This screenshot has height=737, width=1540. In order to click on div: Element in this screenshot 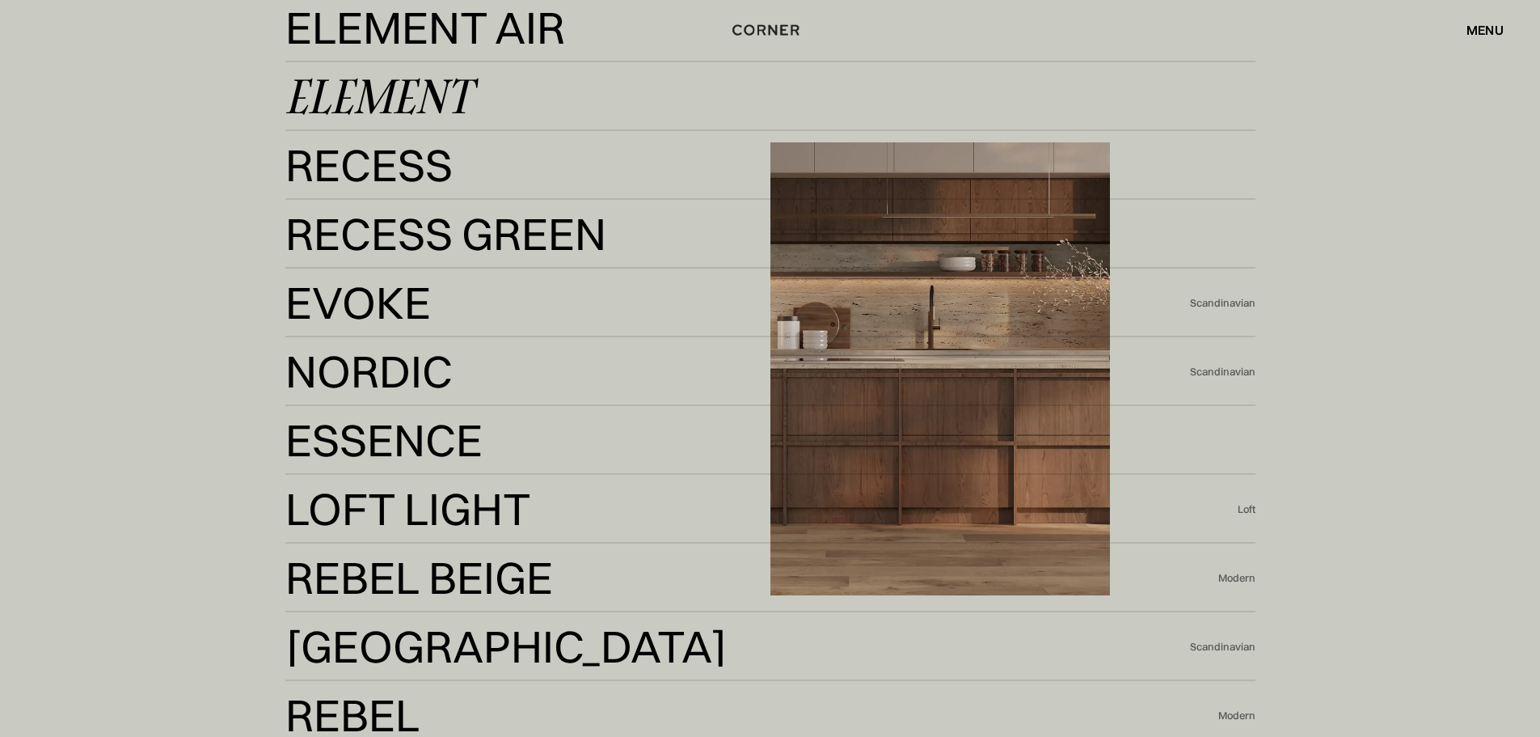, I will do `click(378, 96)`.